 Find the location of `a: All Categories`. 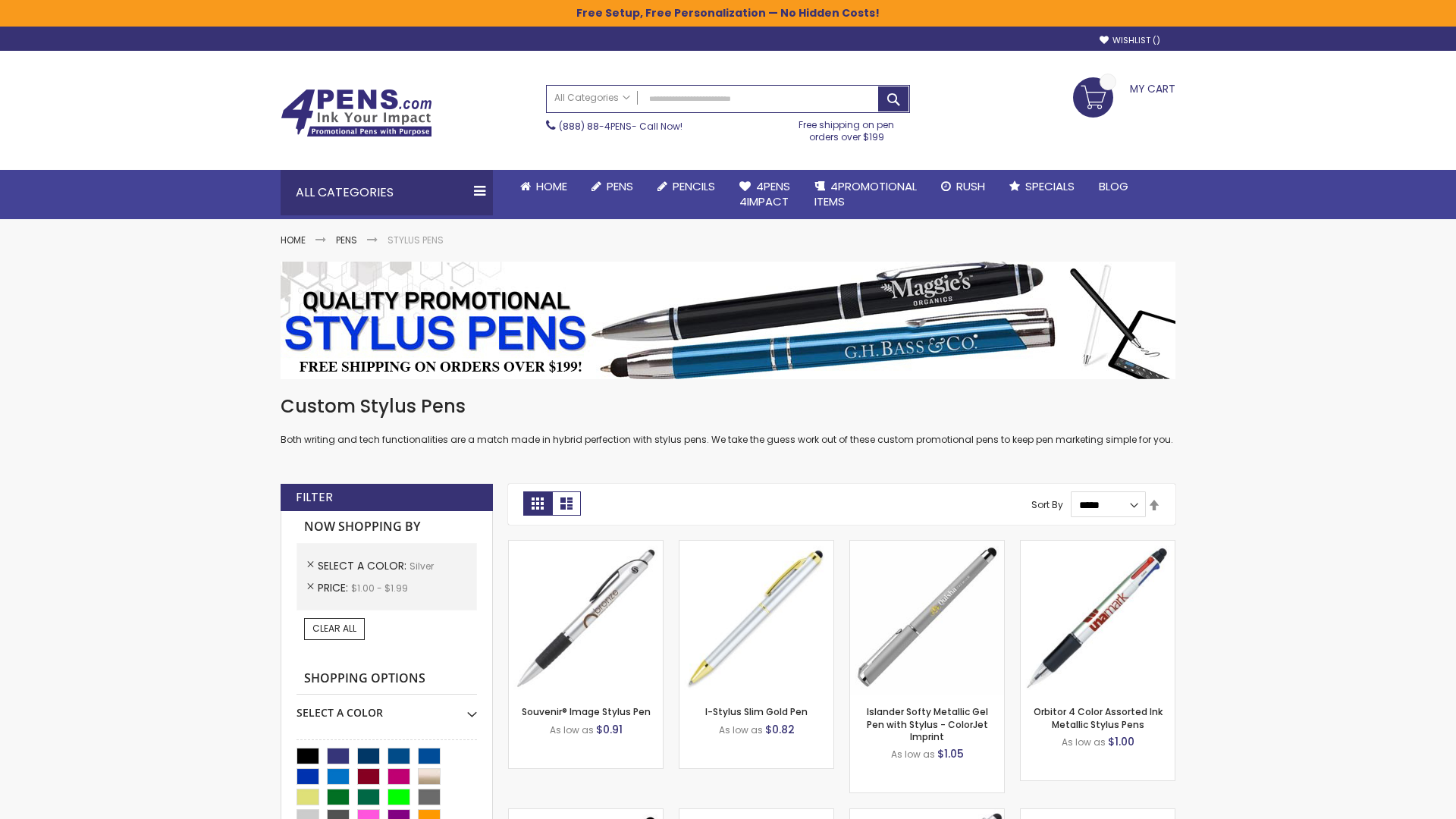

a: All Categories is located at coordinates (593, 98).